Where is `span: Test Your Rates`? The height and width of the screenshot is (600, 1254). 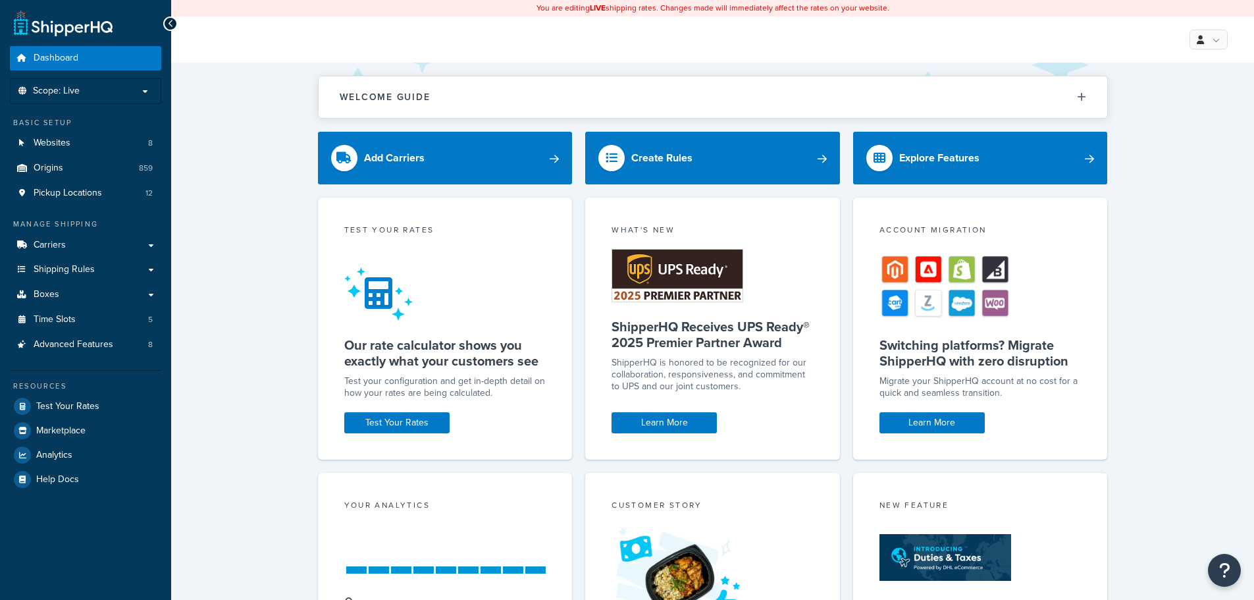 span: Test Your Rates is located at coordinates (68, 406).